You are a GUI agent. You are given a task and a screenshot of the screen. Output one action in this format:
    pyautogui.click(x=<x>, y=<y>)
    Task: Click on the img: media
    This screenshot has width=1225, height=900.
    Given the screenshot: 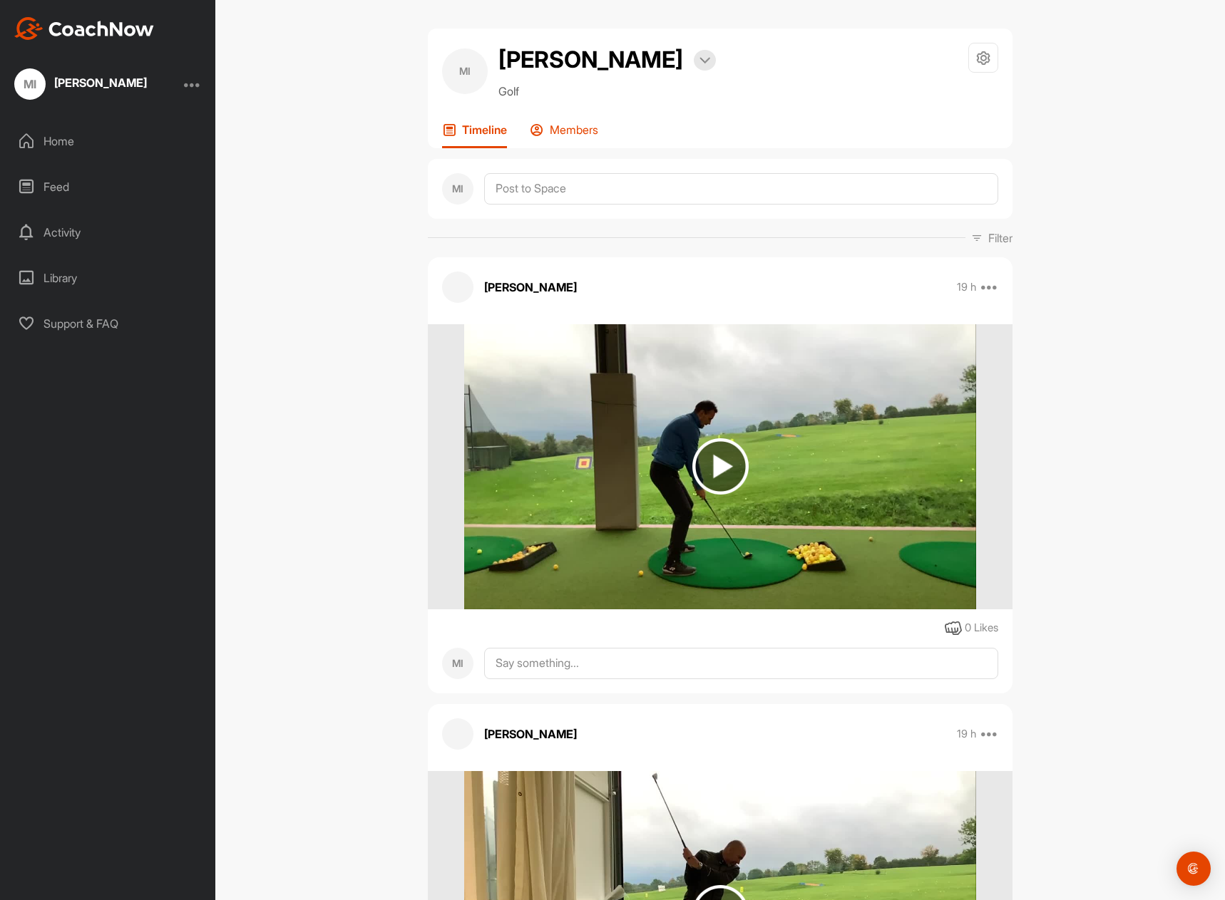 What is the action you would take?
    pyautogui.click(x=719, y=467)
    